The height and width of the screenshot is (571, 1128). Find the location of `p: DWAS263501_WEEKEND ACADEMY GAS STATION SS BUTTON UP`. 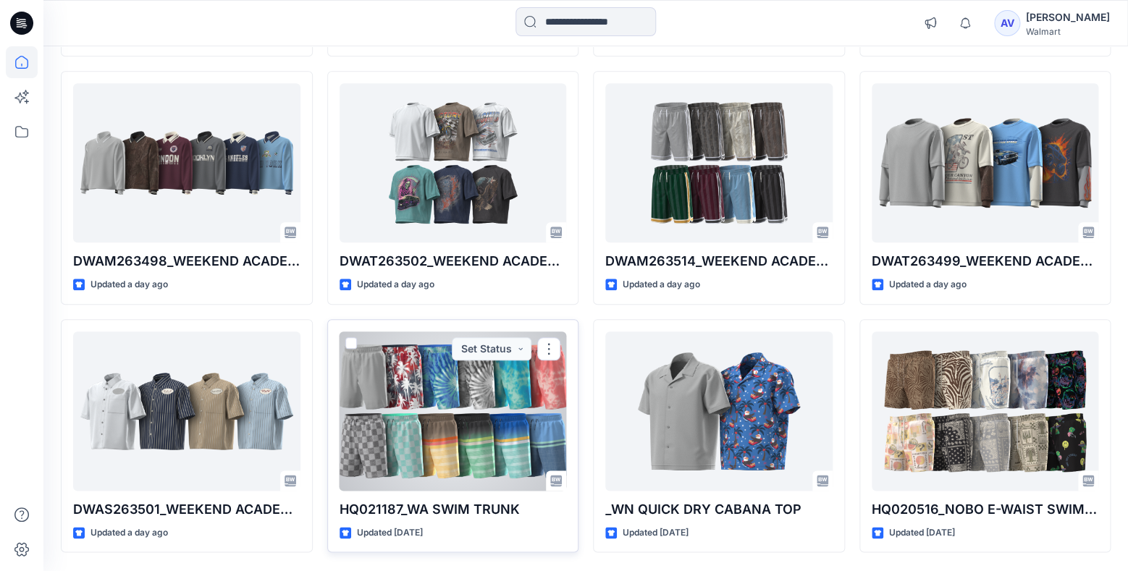

p: DWAS263501_WEEKEND ACADEMY GAS STATION SS BUTTON UP is located at coordinates (187, 510).